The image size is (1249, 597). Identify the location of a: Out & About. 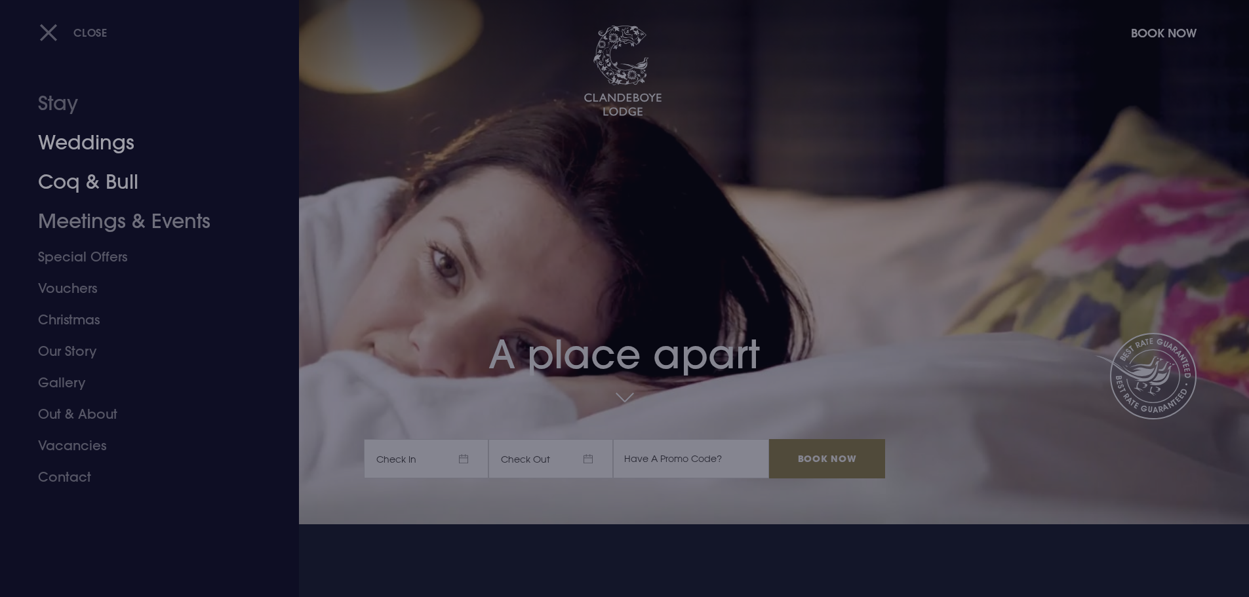
(142, 414).